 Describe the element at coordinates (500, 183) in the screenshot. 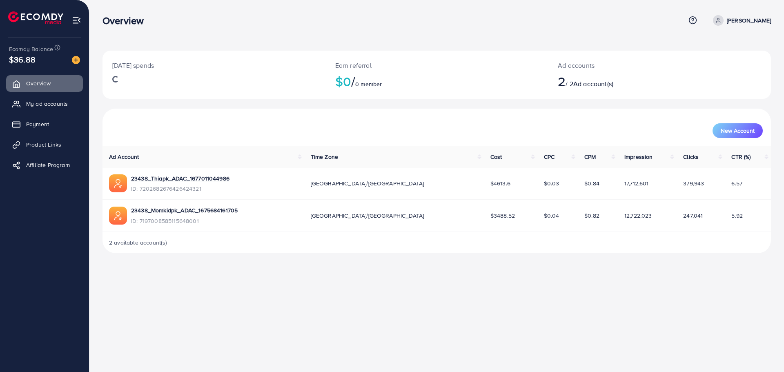

I see `span: $4613.6` at that location.